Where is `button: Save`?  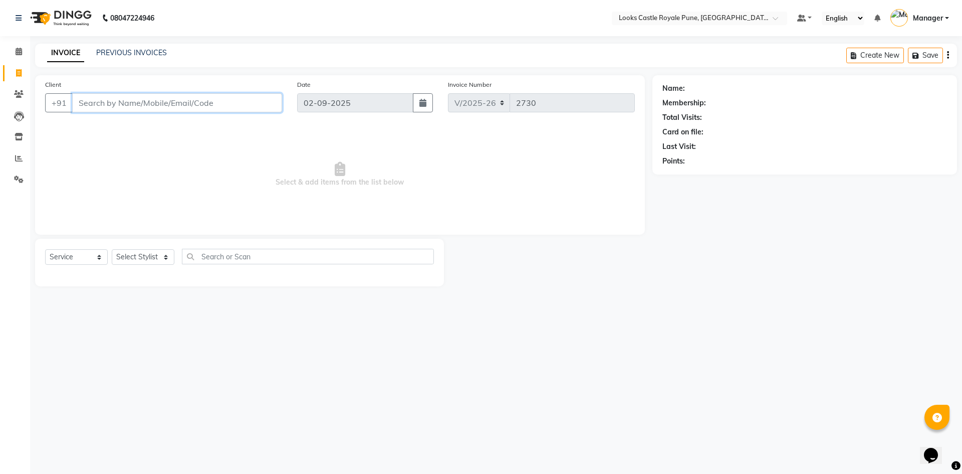
button: Save is located at coordinates (926, 55).